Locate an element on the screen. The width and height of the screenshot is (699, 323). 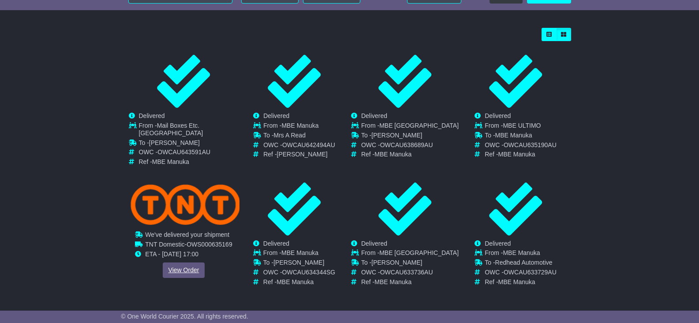
span: Mrs A Read is located at coordinates (290, 135).